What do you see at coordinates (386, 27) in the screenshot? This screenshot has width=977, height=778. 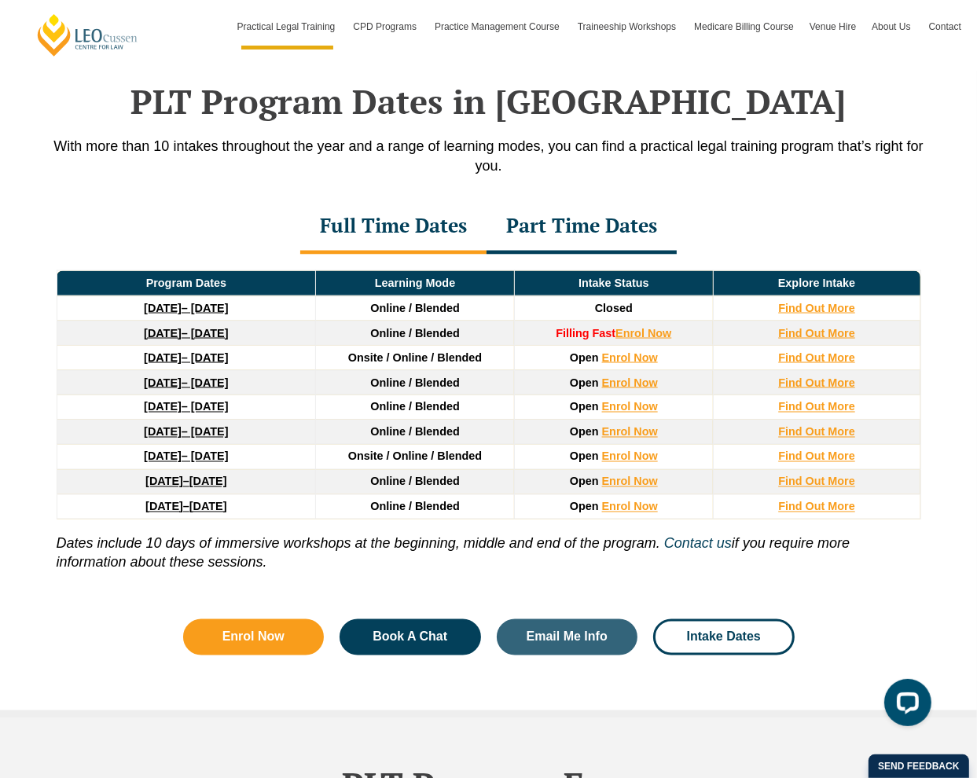 I see `a: CPD Programs` at bounding box center [386, 27].